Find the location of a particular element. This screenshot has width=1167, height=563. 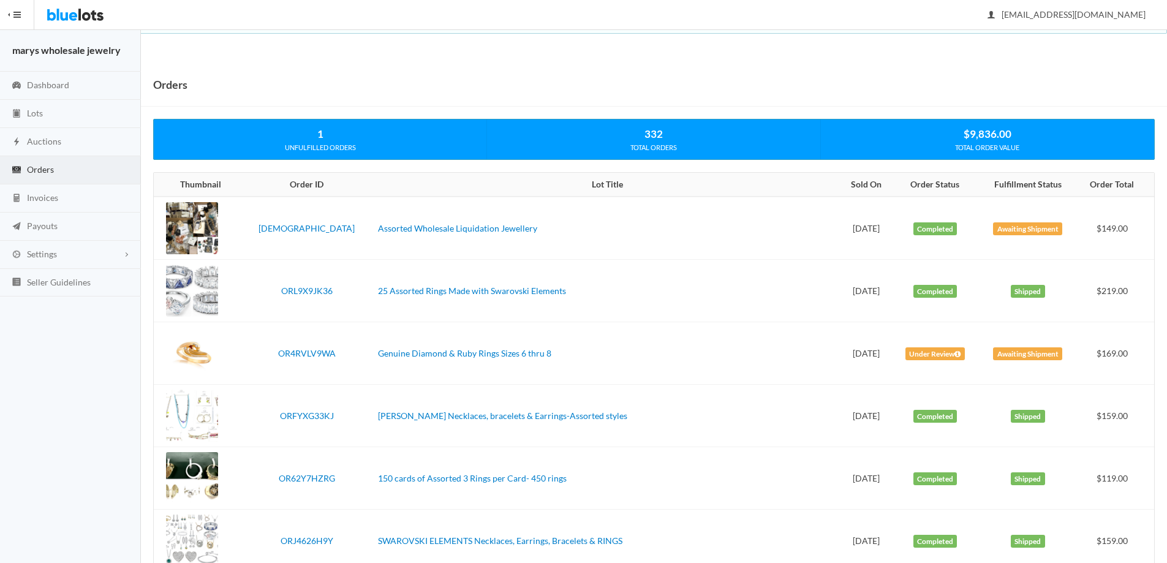

strong: marys wholesale jewelry is located at coordinates (66, 50).